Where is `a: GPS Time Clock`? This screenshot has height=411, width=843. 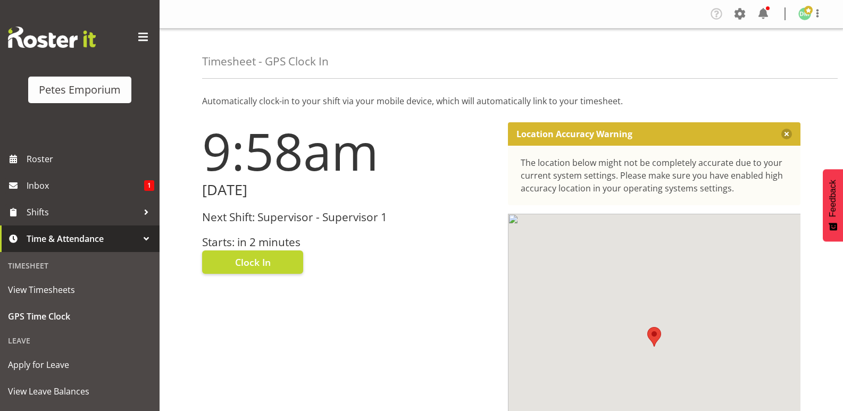
a: GPS Time Clock is located at coordinates (80, 317).